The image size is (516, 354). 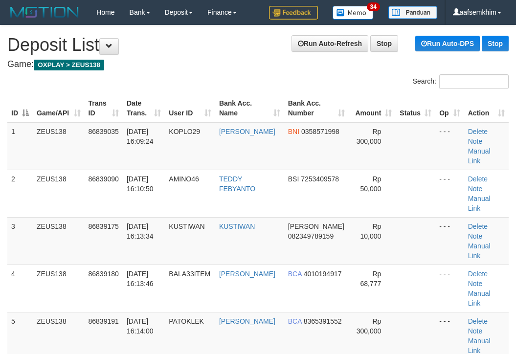 I want to click on span: 86839090, so click(x=104, y=179).